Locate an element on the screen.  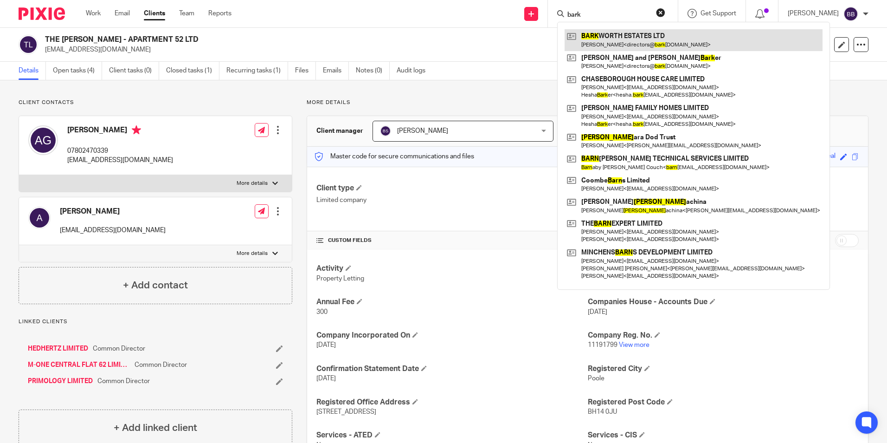
h4: Company Reg. No. is located at coordinates (724, 335).